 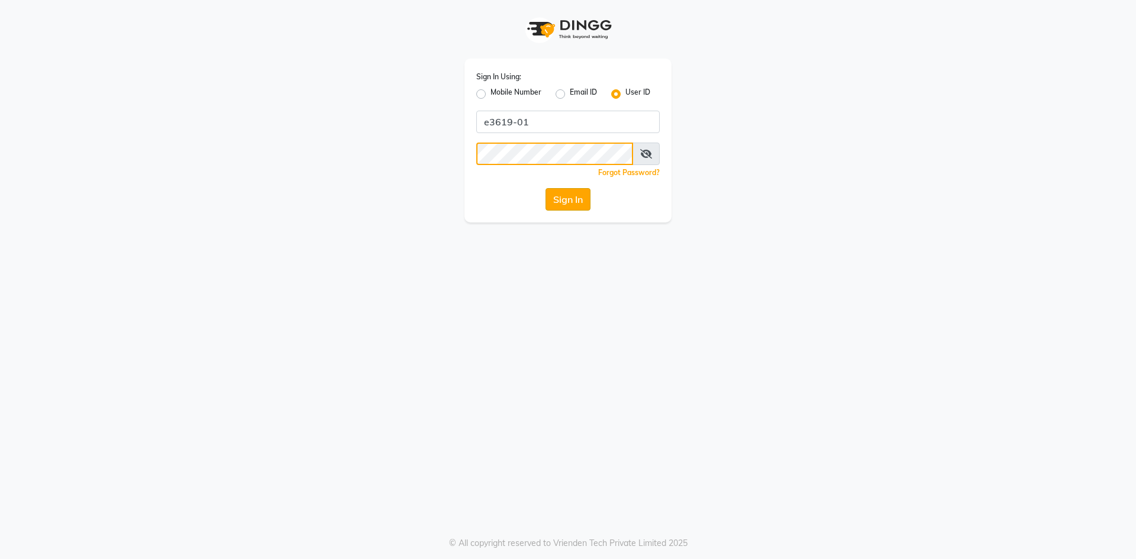 I want to click on label: Email ID, so click(x=583, y=94).